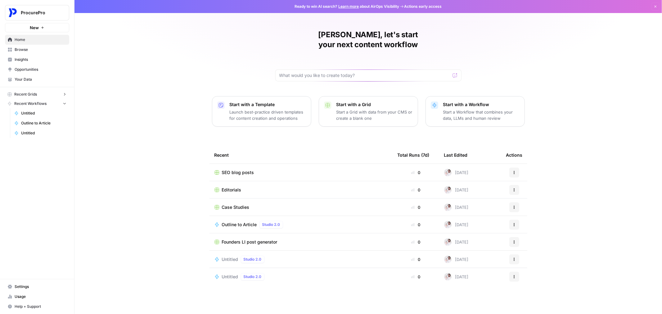 This screenshot has width=662, height=314. I want to click on span: Recent Grids, so click(25, 94).